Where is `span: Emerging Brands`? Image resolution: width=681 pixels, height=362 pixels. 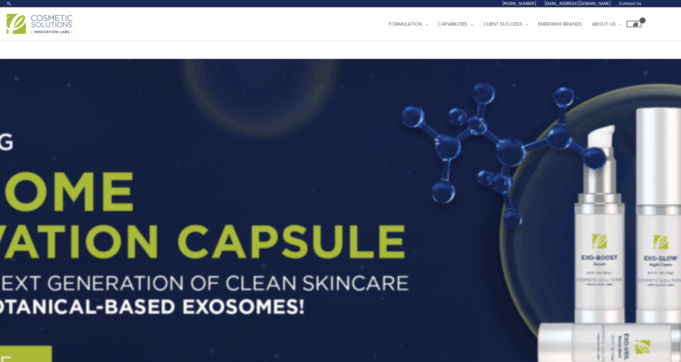 span: Emerging Brands is located at coordinates (560, 24).